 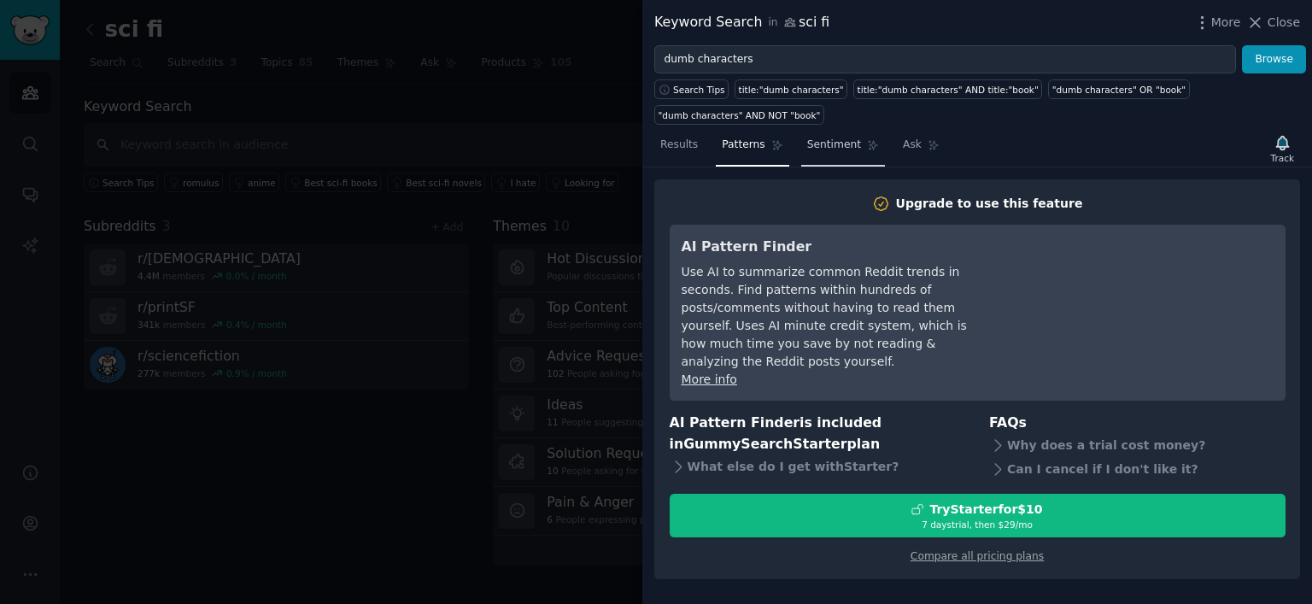 What do you see at coordinates (743, 145) in the screenshot?
I see `span: Patterns` at bounding box center [743, 145].